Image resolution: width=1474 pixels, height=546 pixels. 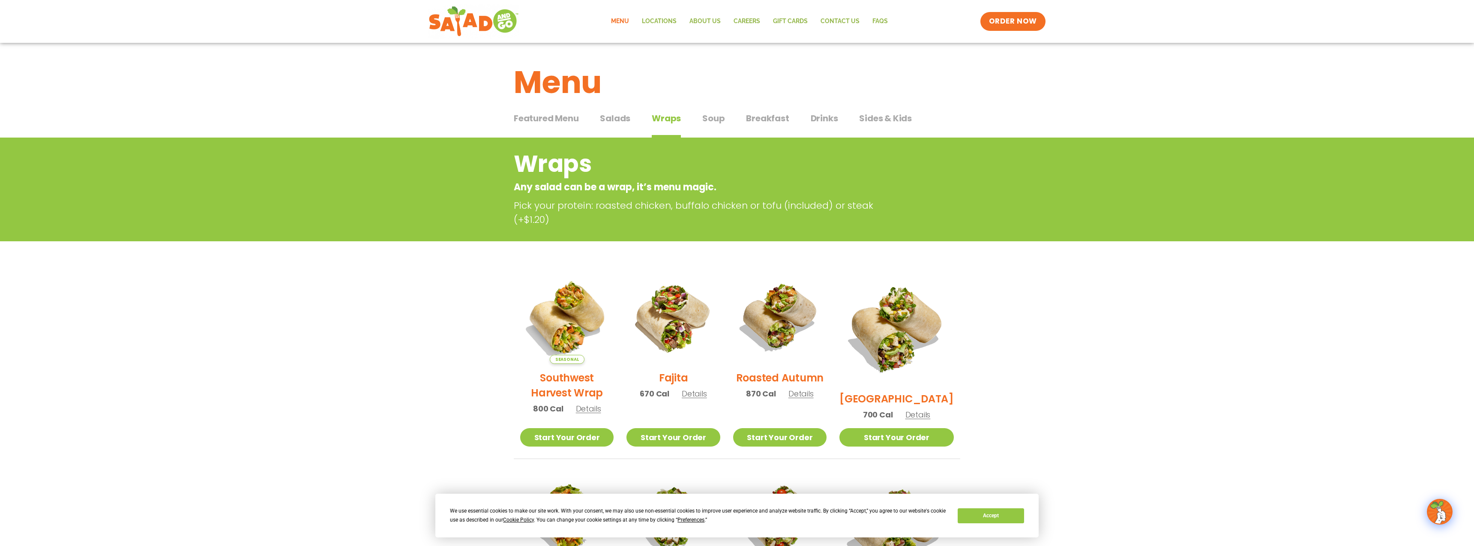 I want to click on span: Preferences, so click(x=691, y=520).